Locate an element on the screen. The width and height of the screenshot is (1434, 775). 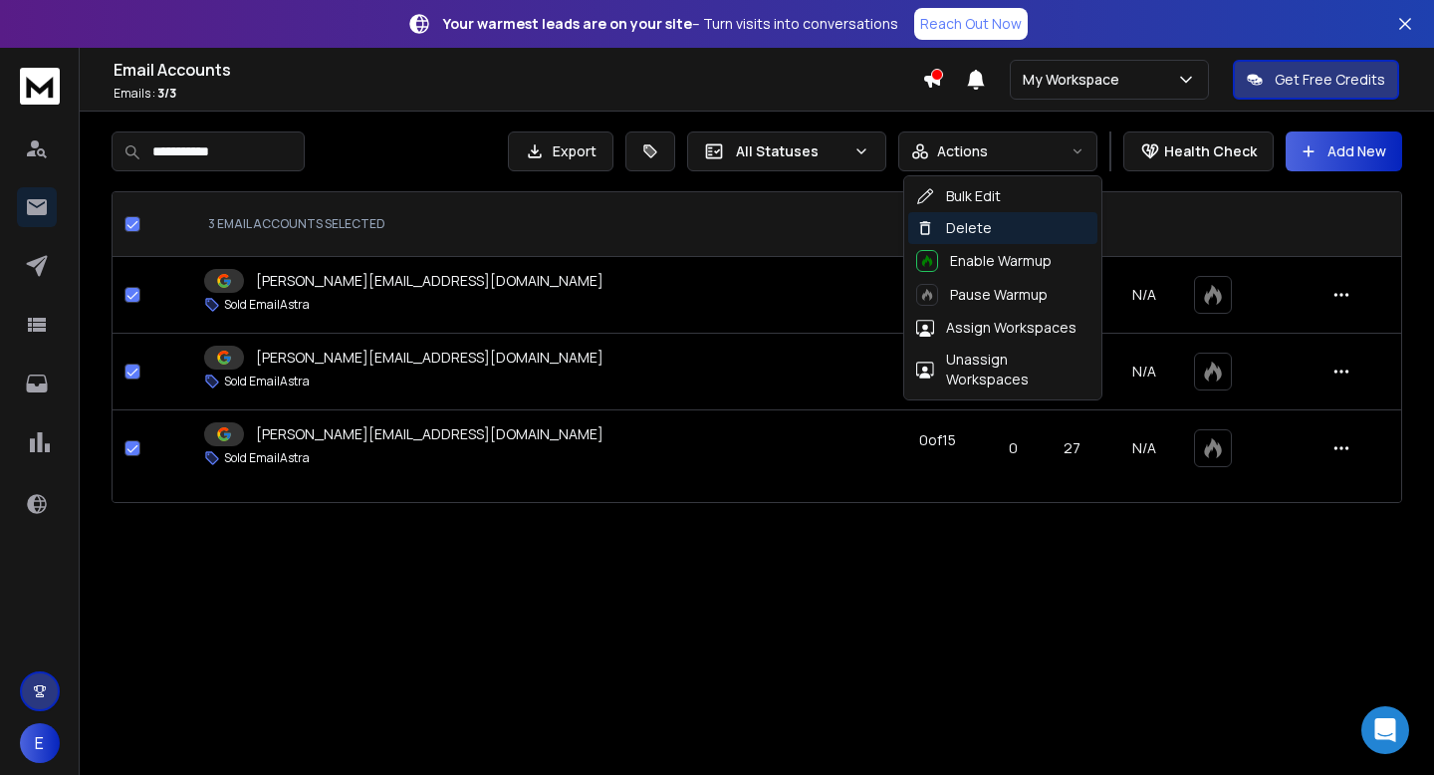
div: Pause Warmup is located at coordinates (982, 295).